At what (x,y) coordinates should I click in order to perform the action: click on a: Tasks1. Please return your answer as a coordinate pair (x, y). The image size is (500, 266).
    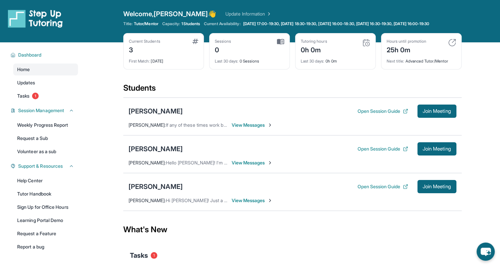
    Looking at the image, I should click on (46, 96).